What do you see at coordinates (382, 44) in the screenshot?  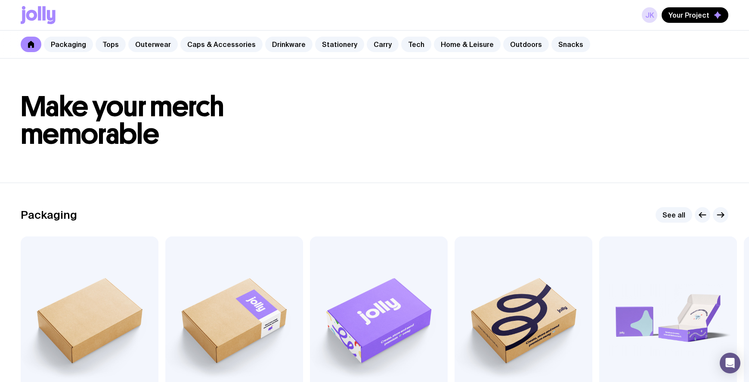 I see `a: Carry` at bounding box center [382, 44].